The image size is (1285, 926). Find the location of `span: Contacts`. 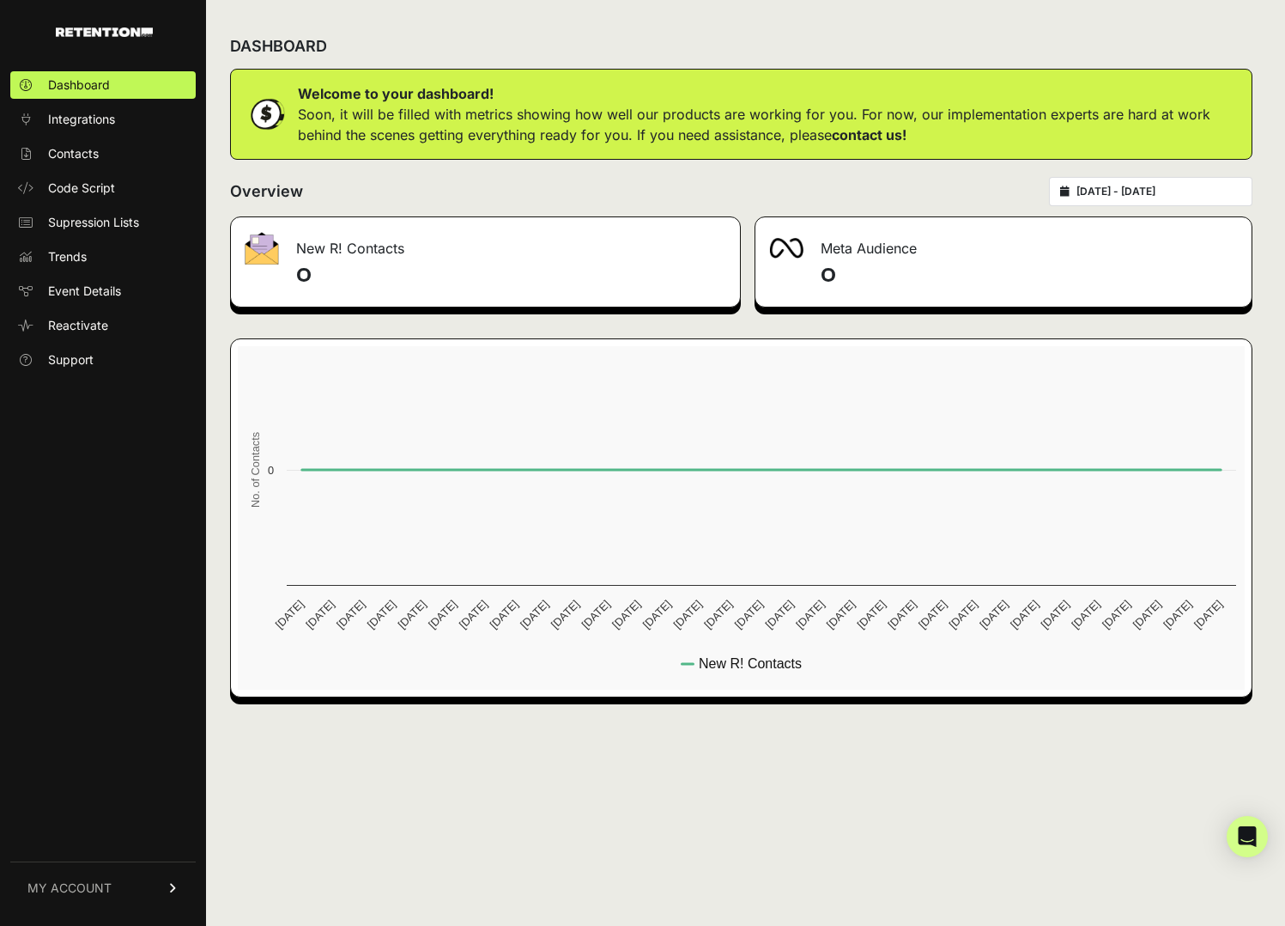

span: Contacts is located at coordinates (73, 154).